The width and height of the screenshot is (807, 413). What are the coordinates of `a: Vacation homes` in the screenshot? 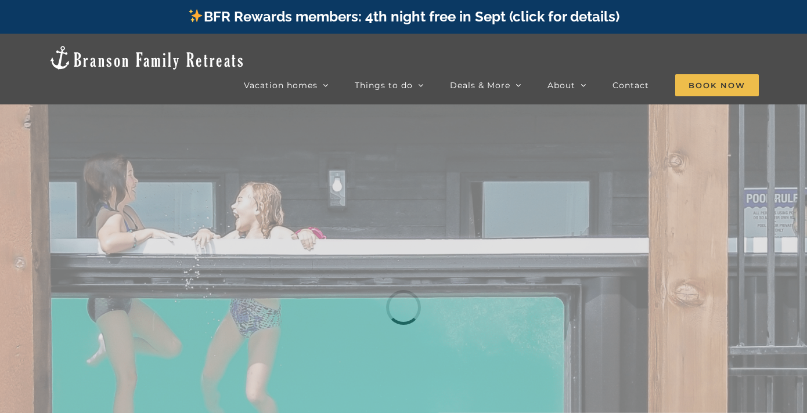 It's located at (286, 85).